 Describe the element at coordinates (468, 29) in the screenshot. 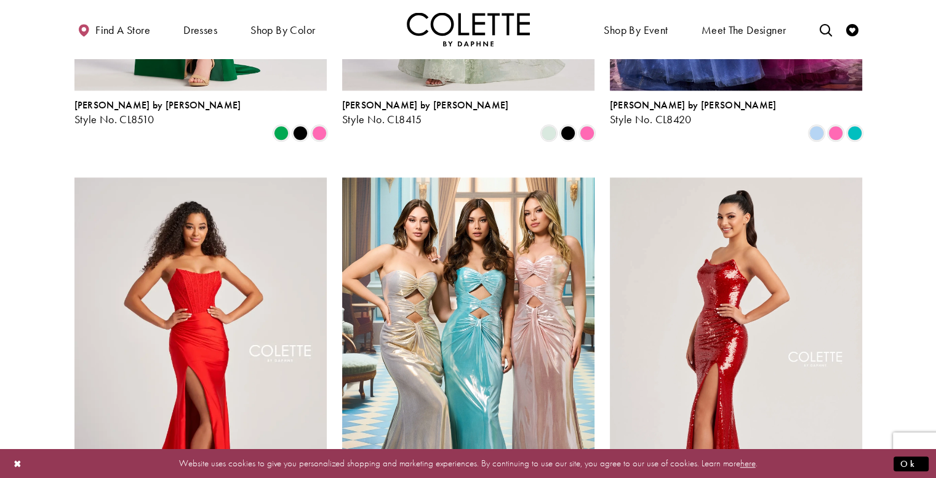

I see `img: Colette by Daphne` at that location.